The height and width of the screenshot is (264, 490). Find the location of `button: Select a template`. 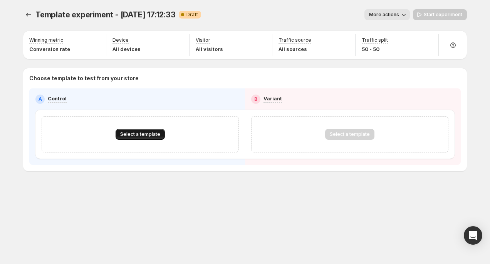

button: Select a template is located at coordinates (140, 134).